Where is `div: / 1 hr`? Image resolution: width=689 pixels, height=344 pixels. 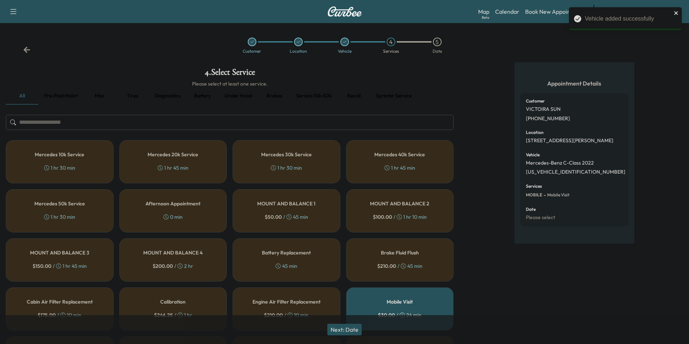 div: / 1 hr is located at coordinates (173, 316).